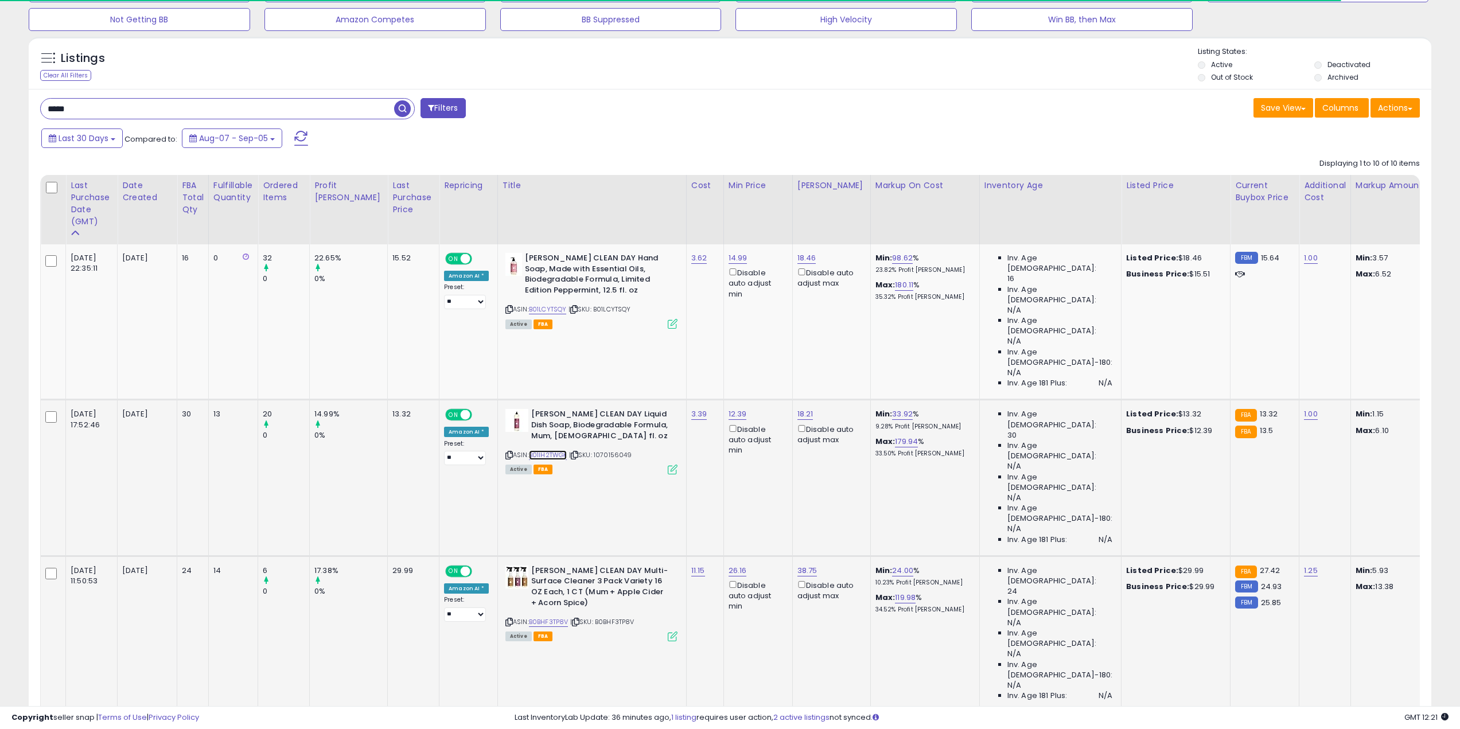  I want to click on a: 14.99, so click(738, 258).